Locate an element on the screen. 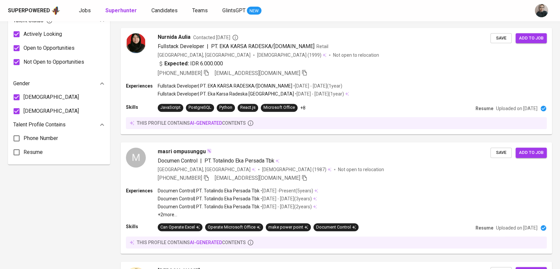 The width and height of the screenshot is (560, 269). img: magic_wand.svg is located at coordinates (209, 151).